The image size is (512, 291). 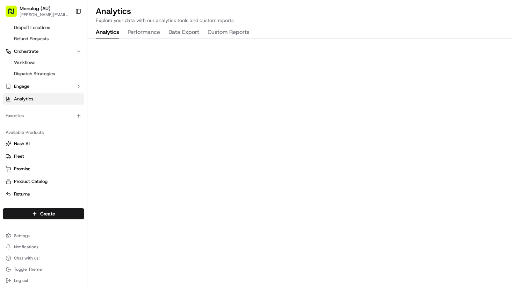 What do you see at coordinates (43, 156) in the screenshot?
I see `a: Fleet` at bounding box center [43, 156].